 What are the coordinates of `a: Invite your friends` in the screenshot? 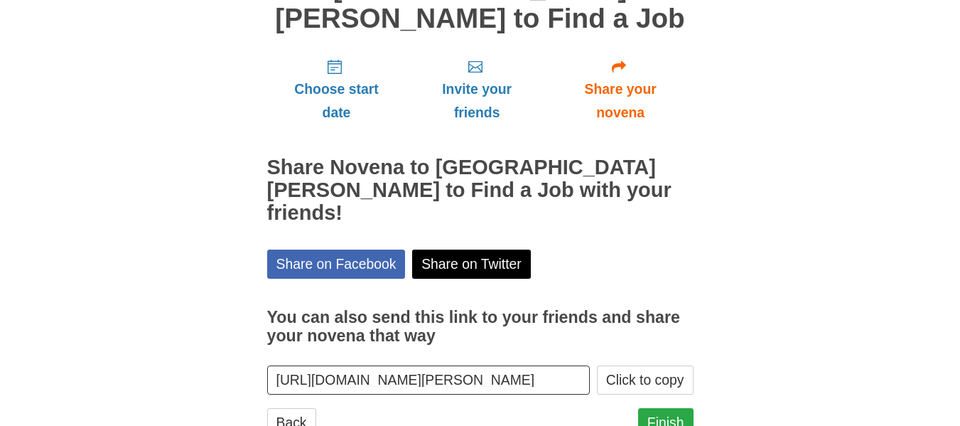 It's located at (476, 90).